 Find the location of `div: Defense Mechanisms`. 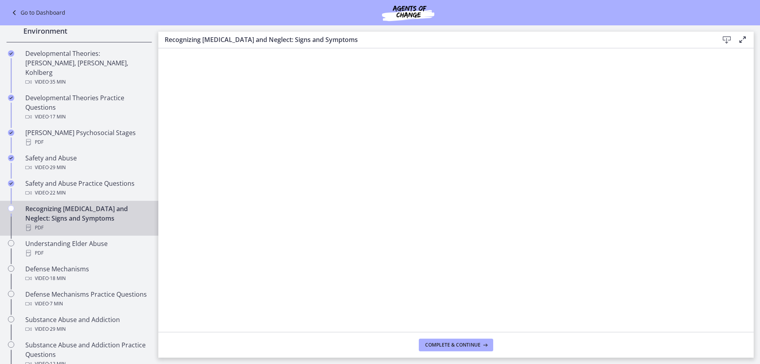

div: Defense Mechanisms is located at coordinates (87, 274).